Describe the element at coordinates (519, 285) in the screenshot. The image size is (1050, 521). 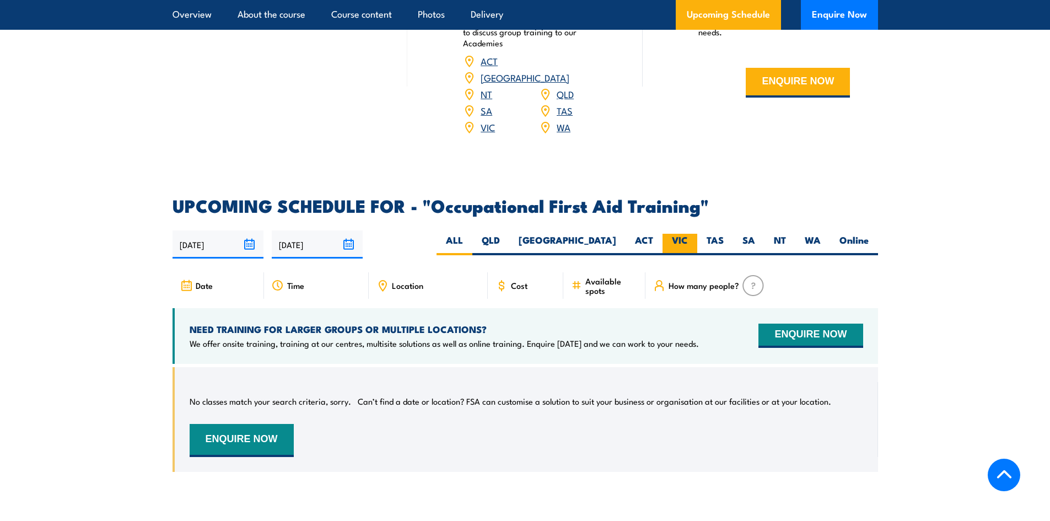
I see `span: Cost` at that location.